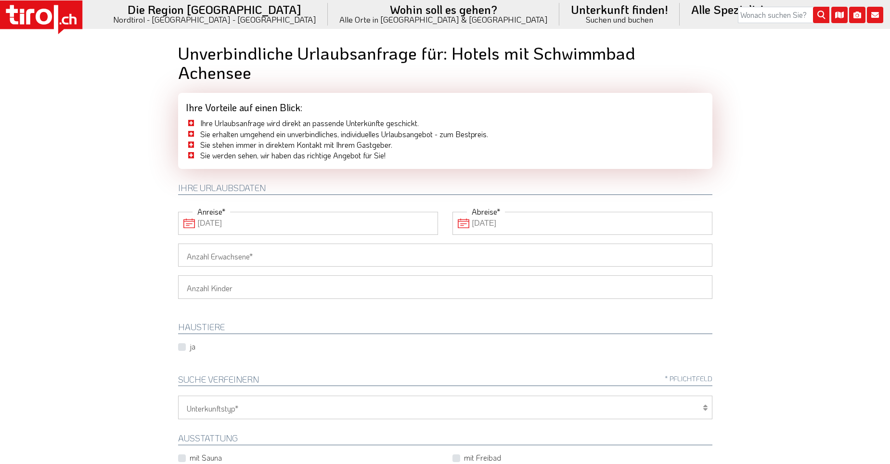 The width and height of the screenshot is (890, 464). I want to click on i: Fotogalerie, so click(857, 15).